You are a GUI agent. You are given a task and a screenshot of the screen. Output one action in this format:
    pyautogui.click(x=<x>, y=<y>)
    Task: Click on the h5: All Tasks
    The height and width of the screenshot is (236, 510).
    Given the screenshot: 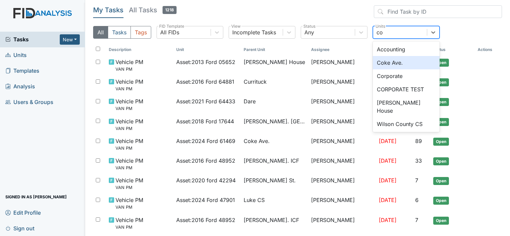 What is the action you would take?
    pyautogui.click(x=152, y=10)
    